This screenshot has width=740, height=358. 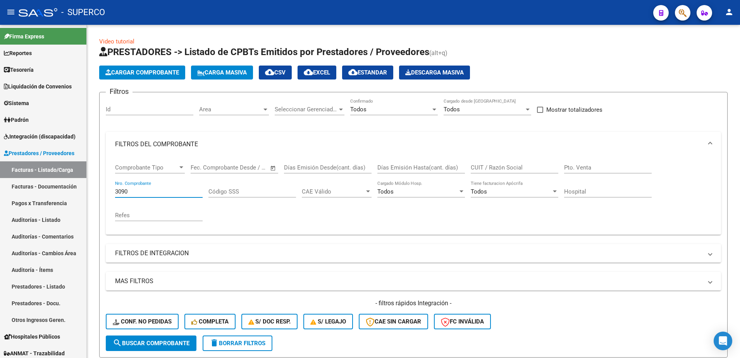 I want to click on mat-expansion-panel-header: FILTROS DE INTEGRACION, so click(x=414, y=253).